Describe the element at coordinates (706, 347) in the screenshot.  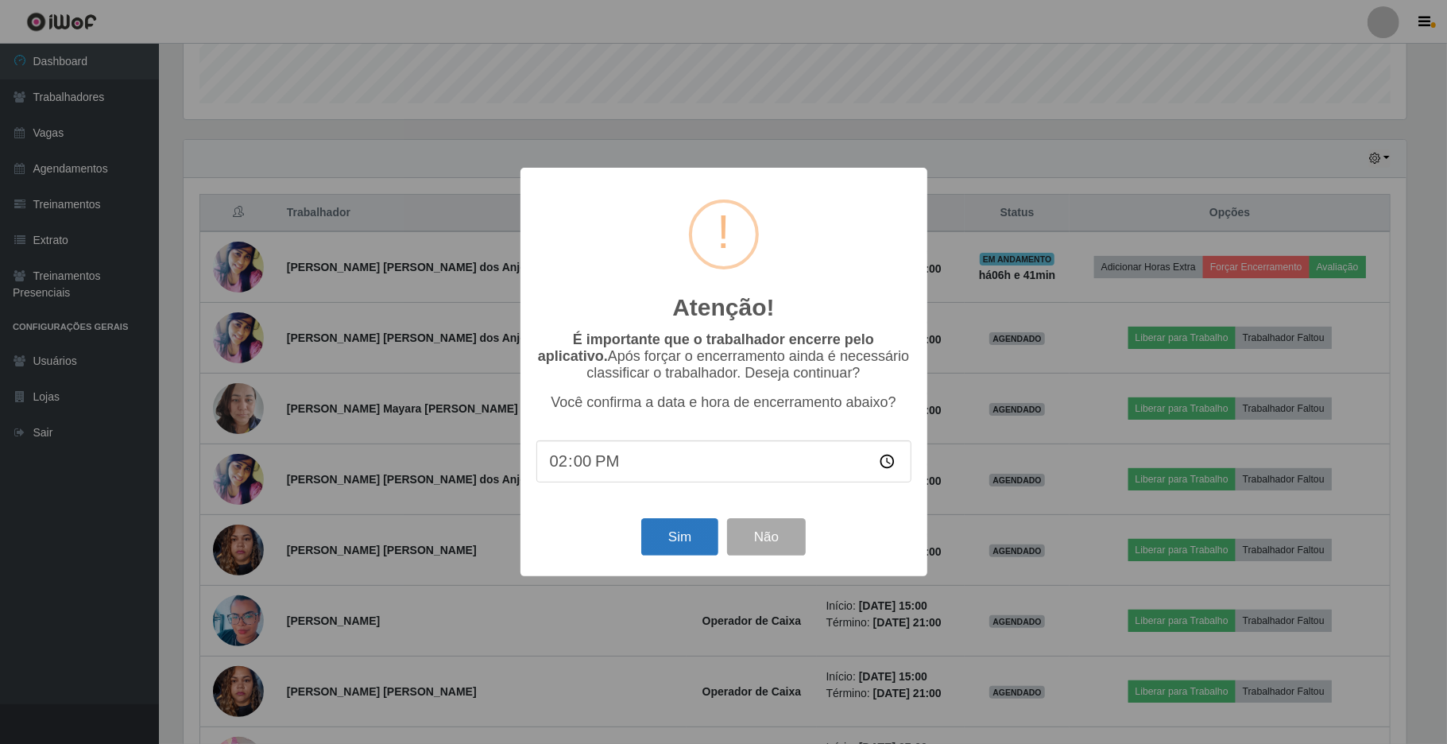
I see `b: É importante que o trabalhador encerre pelo aplicativo.` at that location.